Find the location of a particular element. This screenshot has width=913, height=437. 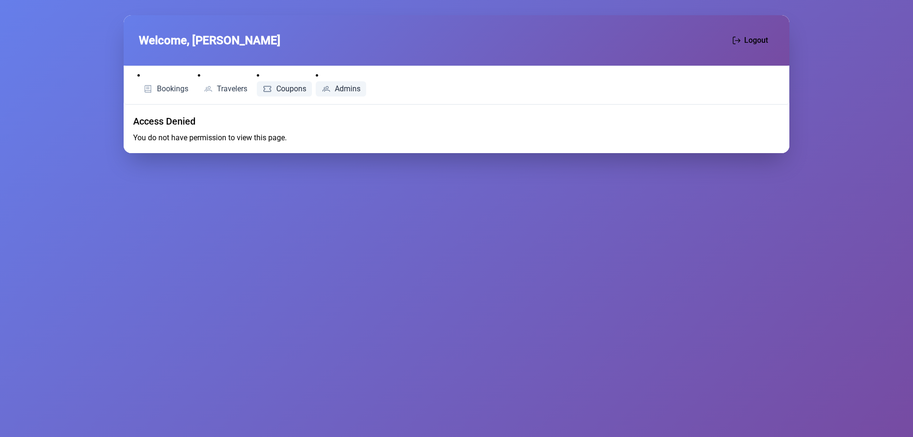

p: You do not have permission to view this page. is located at coordinates (456, 138).